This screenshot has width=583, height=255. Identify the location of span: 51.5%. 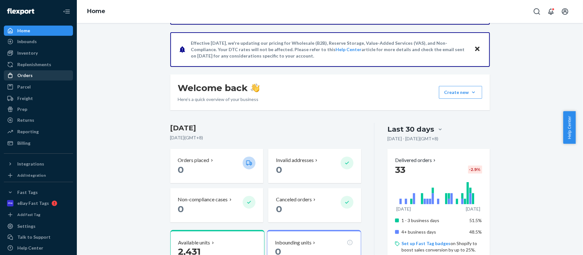
(475, 220).